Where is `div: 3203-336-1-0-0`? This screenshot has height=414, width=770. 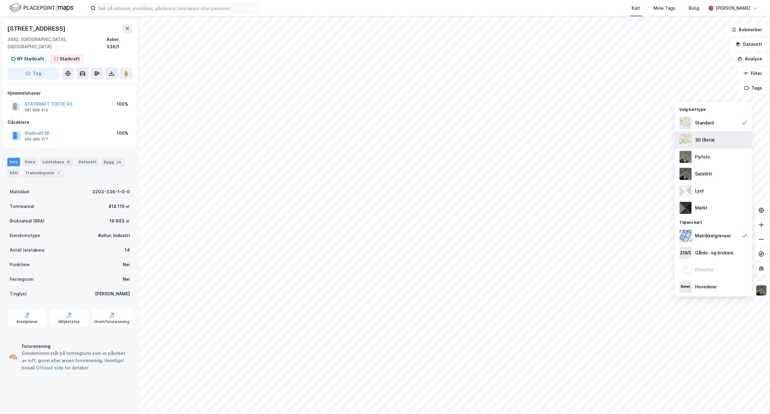
div: 3203-336-1-0-0 is located at coordinates (111, 192).